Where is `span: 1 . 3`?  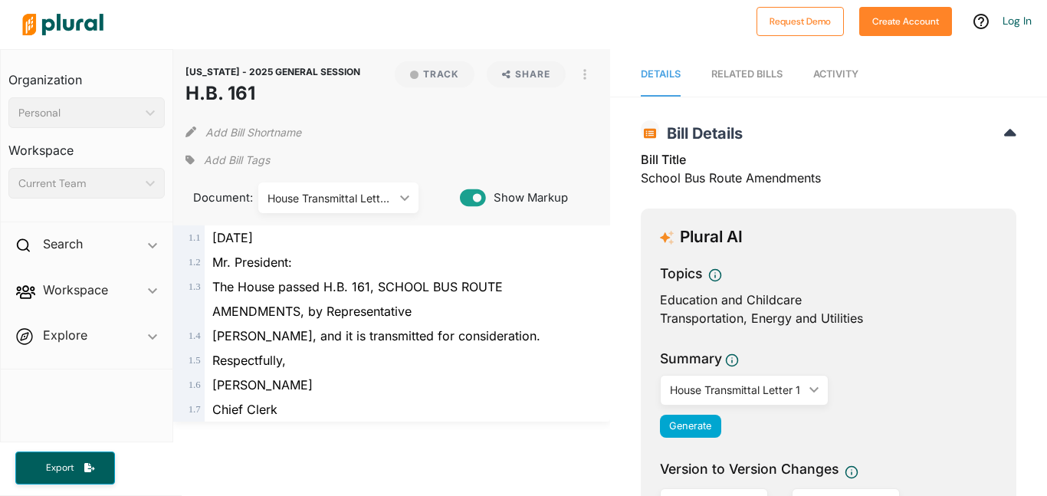
span: 1 . 3 is located at coordinates (195, 287).